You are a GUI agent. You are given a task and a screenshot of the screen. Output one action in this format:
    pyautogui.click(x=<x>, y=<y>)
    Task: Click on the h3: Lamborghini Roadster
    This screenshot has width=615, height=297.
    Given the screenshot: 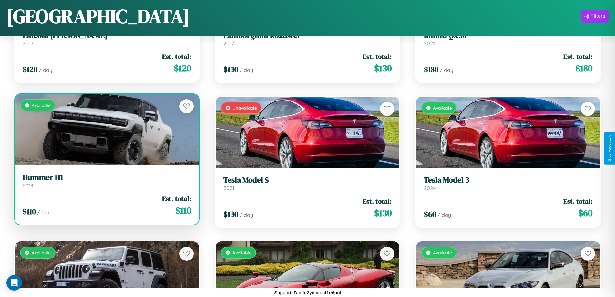 What is the action you would take?
    pyautogui.click(x=308, y=35)
    